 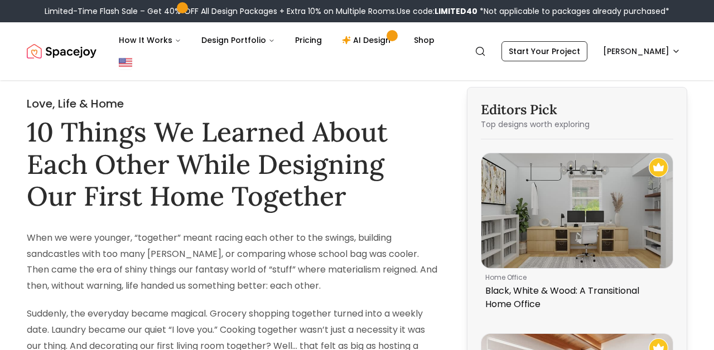 I want to click on p: When we were younger, “together” meant racing each other to the swings, building sandcastles with..., so click(x=232, y=262).